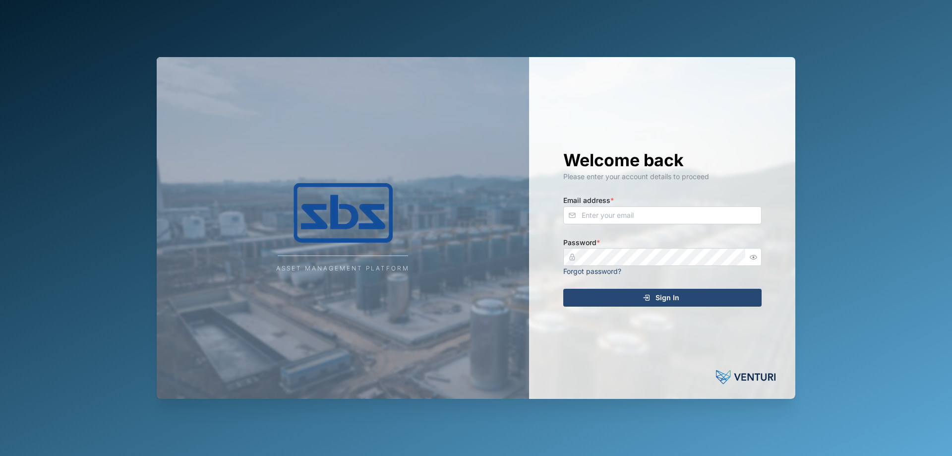 This screenshot has height=456, width=952. I want to click on button: Sign In, so click(663, 298).